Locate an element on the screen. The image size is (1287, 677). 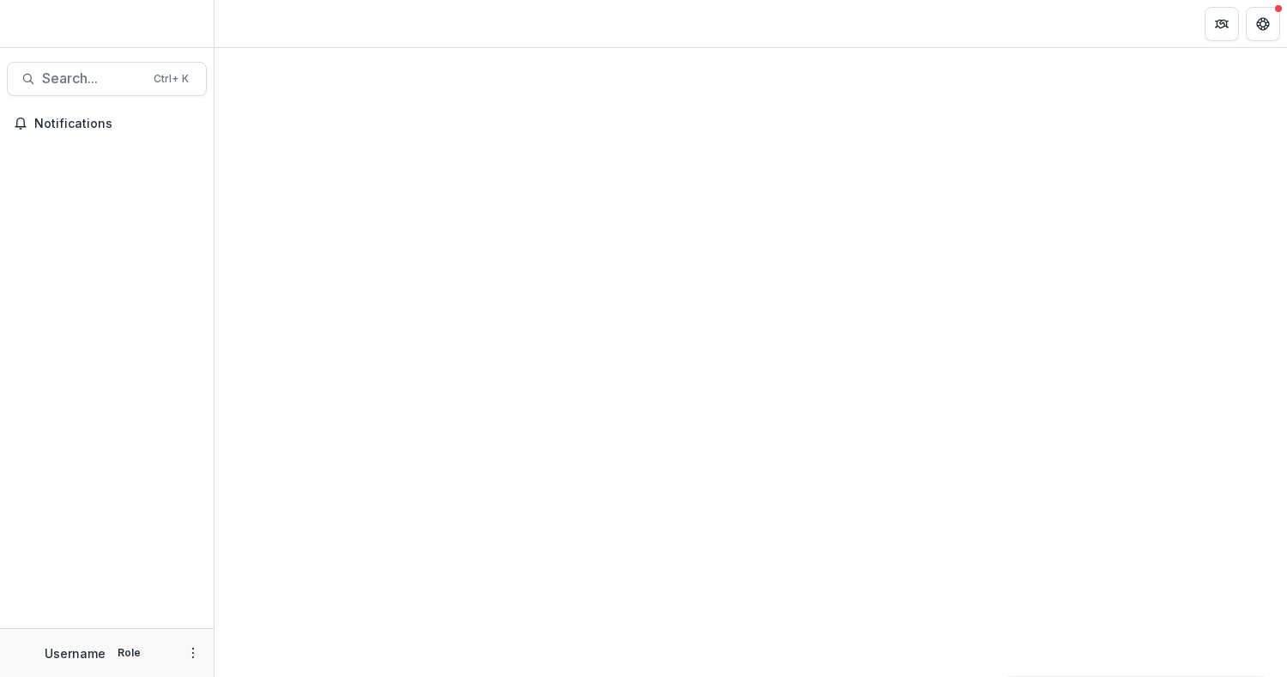
nav: breadcrumb is located at coordinates (257, 23).